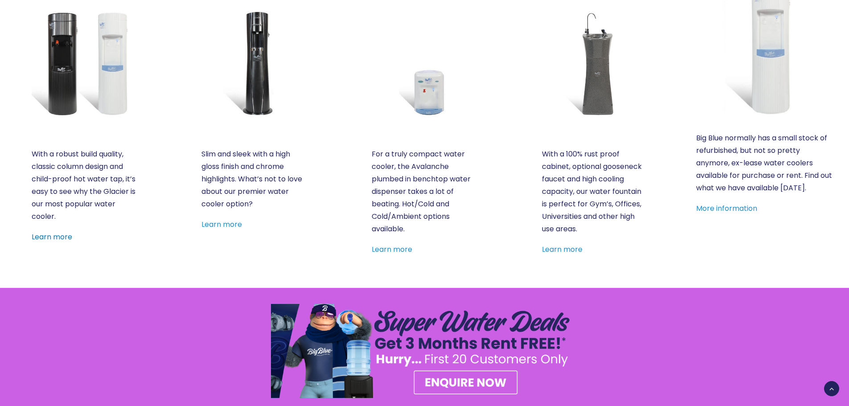 The width and height of the screenshot is (849, 406). I want to click on a: Fountain, so click(594, 63).